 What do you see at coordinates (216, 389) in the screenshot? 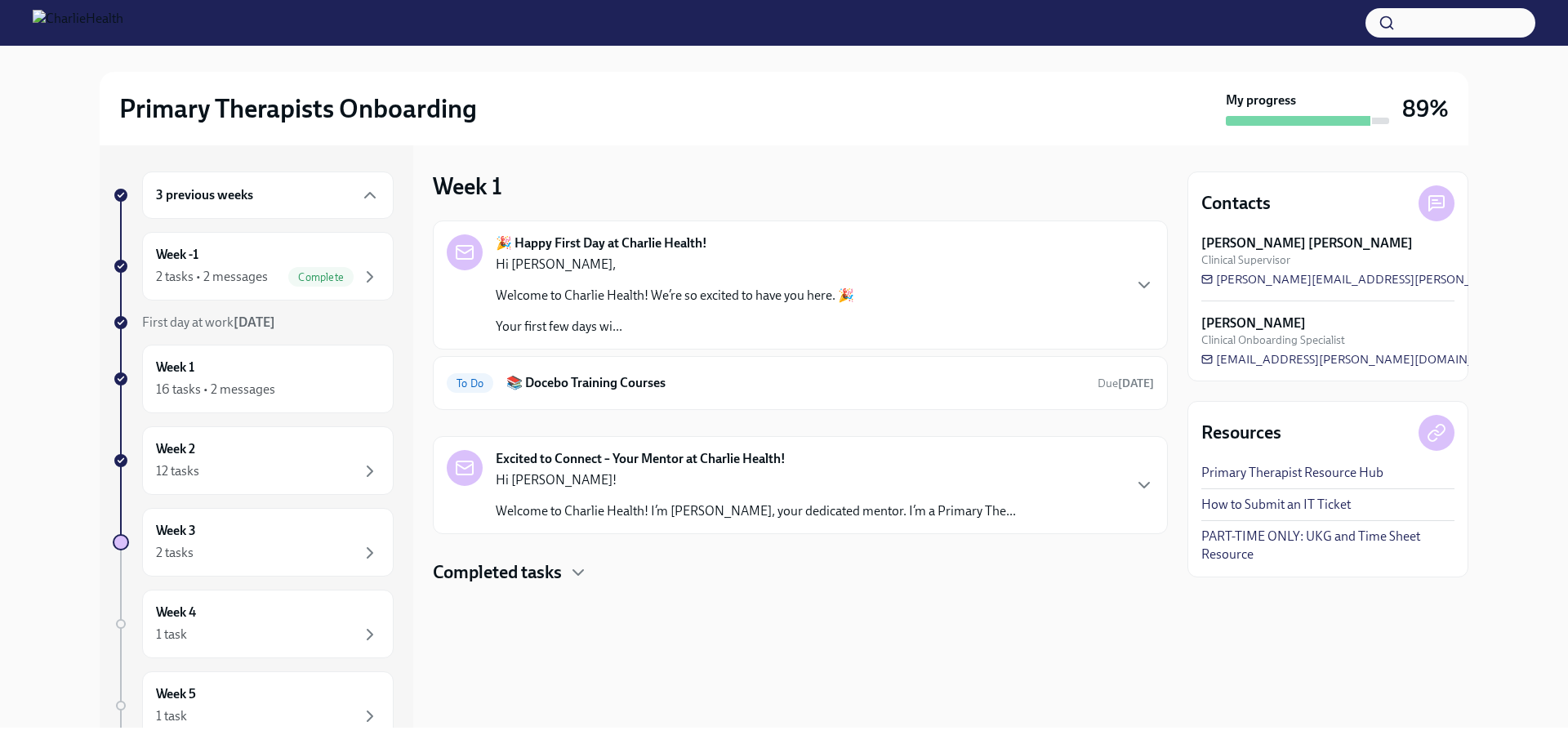
I see `div: 16 tasks • 2 messages` at bounding box center [216, 389].